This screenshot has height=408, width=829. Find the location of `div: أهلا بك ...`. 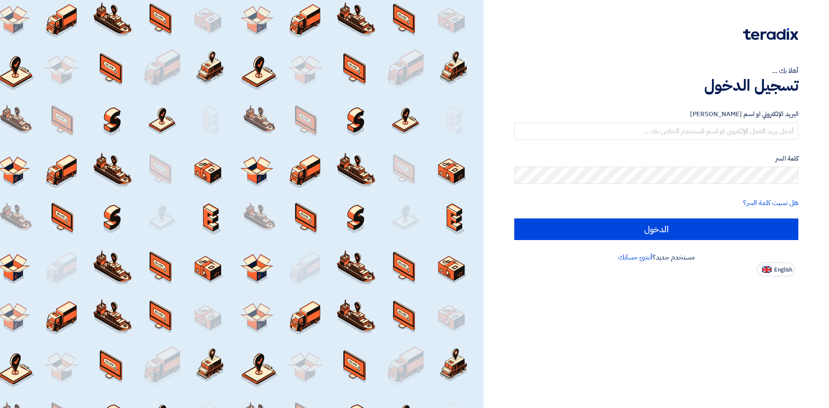

div: أهلا بك ... is located at coordinates (657, 71).